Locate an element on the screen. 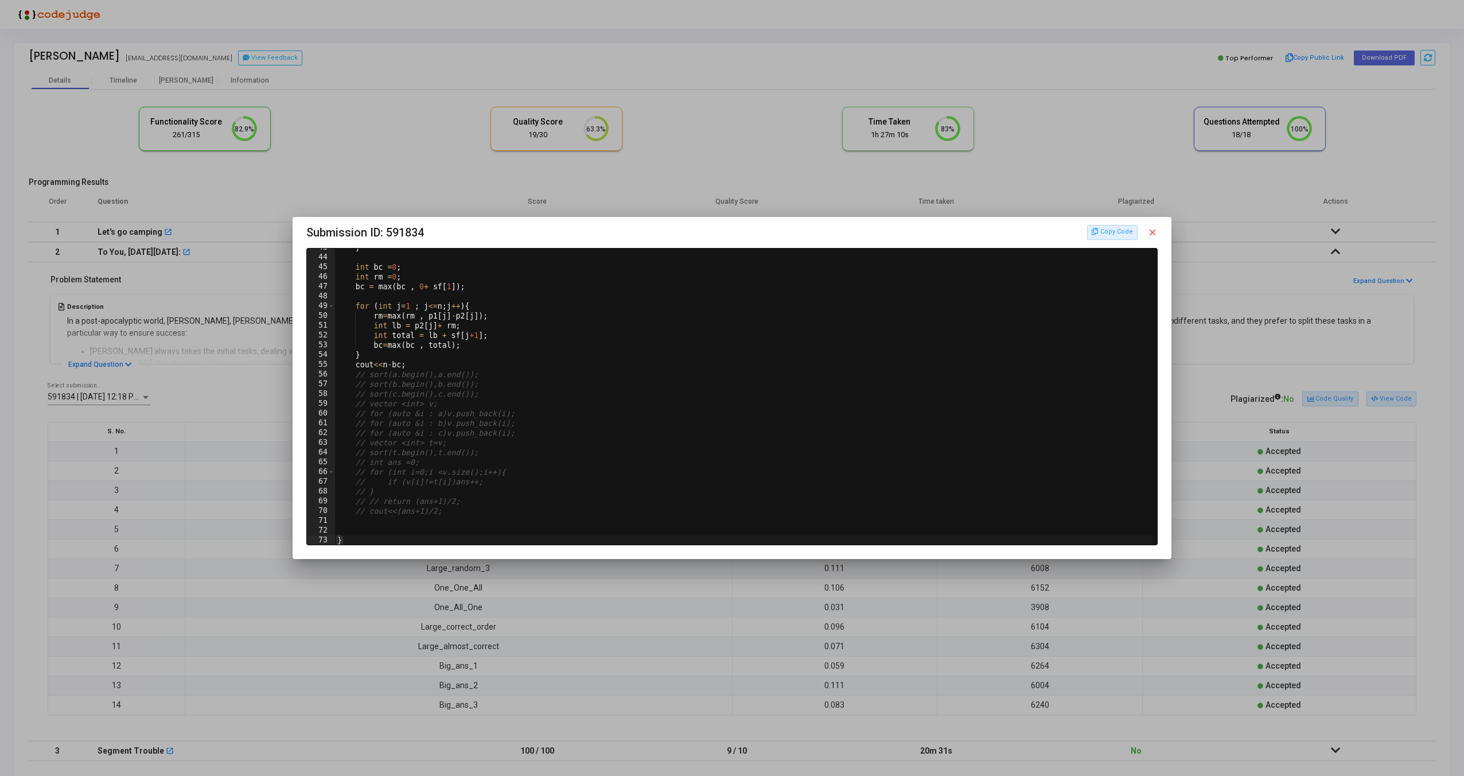 Image resolution: width=1464 pixels, height=776 pixels. div: 50 is located at coordinates (321, 316).